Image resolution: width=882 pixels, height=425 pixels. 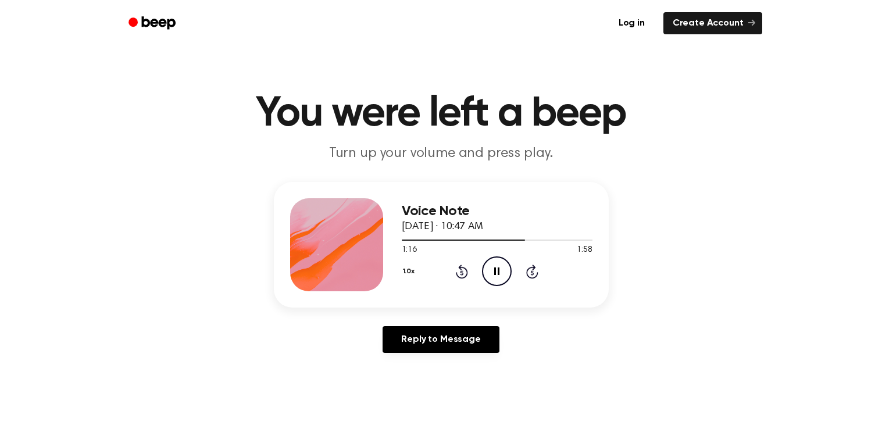 I want to click on a: Log in, so click(x=631, y=23).